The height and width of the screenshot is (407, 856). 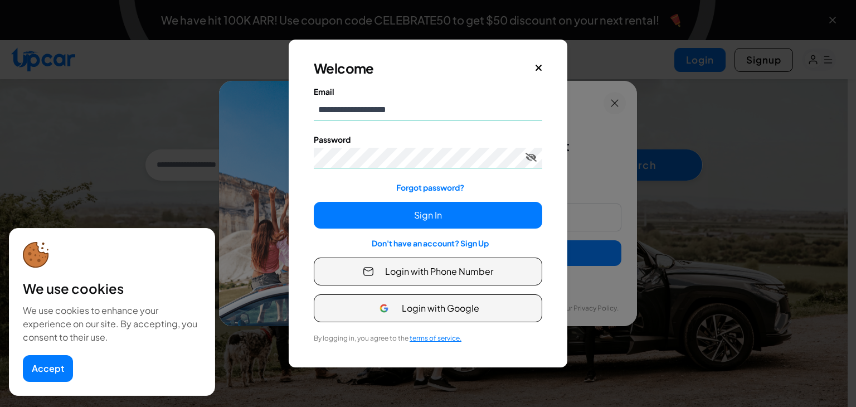 I want to click on div: We use cookies to enhance your experience on our site. By accepting, you consent to their use., so click(x=112, y=324).